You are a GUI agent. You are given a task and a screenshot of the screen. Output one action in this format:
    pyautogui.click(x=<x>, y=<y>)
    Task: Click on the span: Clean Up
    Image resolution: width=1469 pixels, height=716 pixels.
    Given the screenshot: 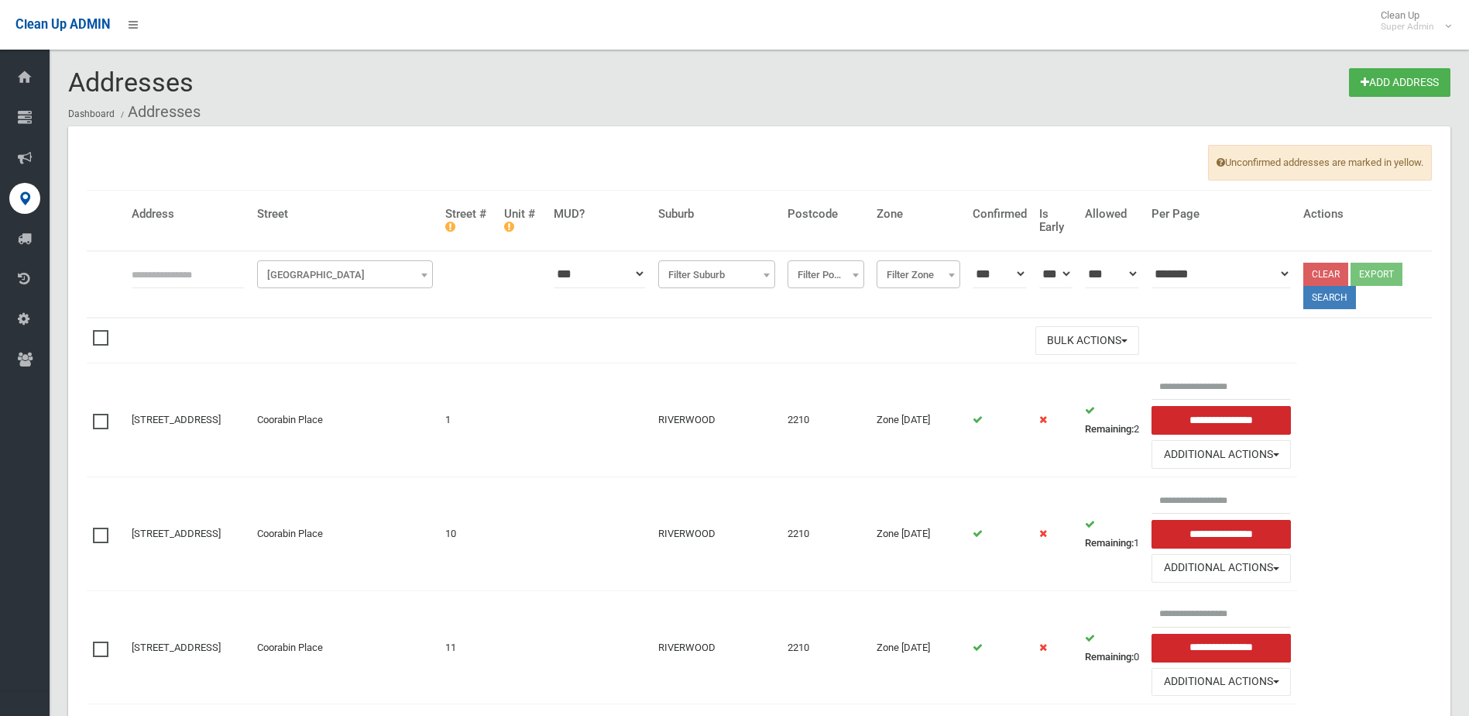 What is the action you would take?
    pyautogui.click(x=1411, y=21)
    